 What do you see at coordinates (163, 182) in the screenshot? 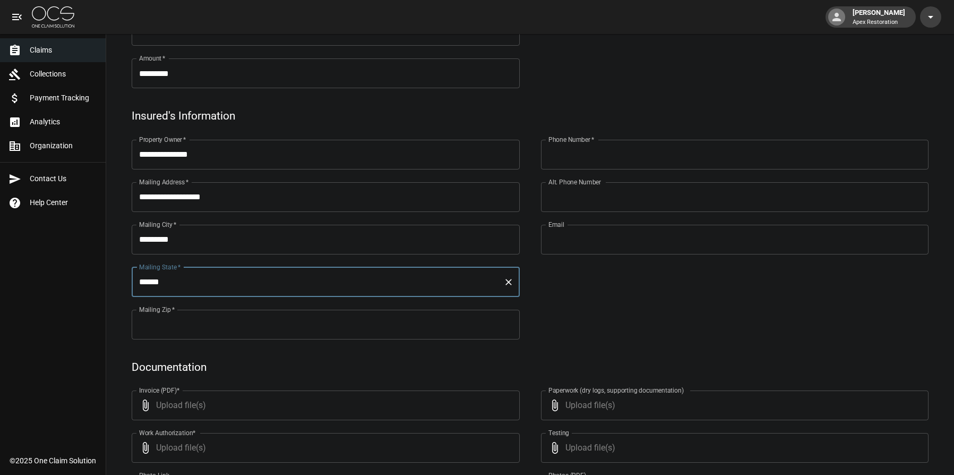
I see `label: Mailing Address` at bounding box center [163, 182].